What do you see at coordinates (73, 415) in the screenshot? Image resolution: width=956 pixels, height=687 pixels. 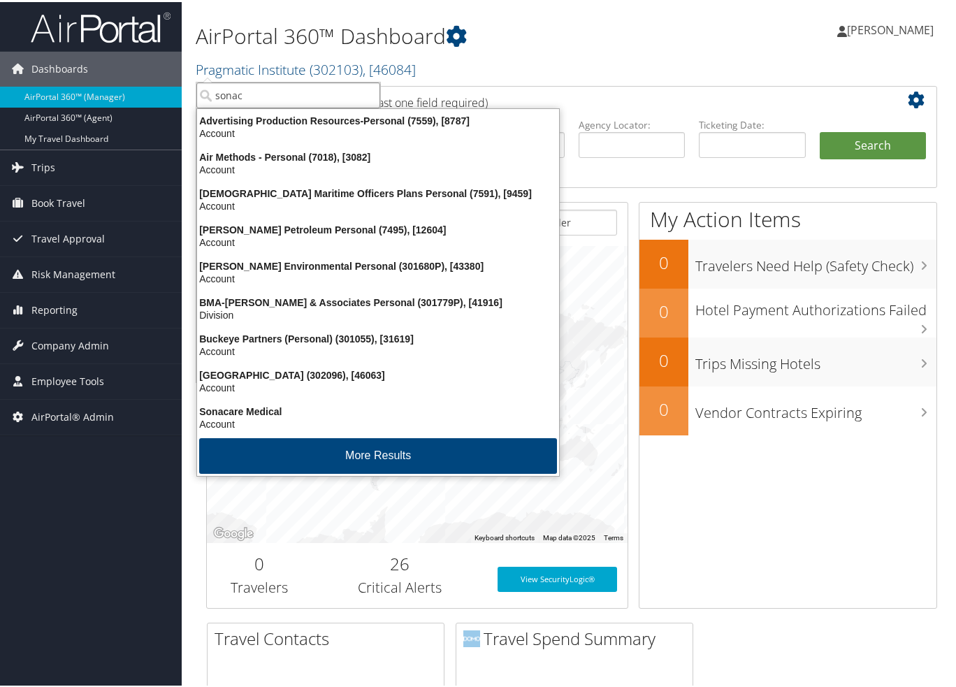 I see `span: AirPortal® Admin` at bounding box center [73, 415].